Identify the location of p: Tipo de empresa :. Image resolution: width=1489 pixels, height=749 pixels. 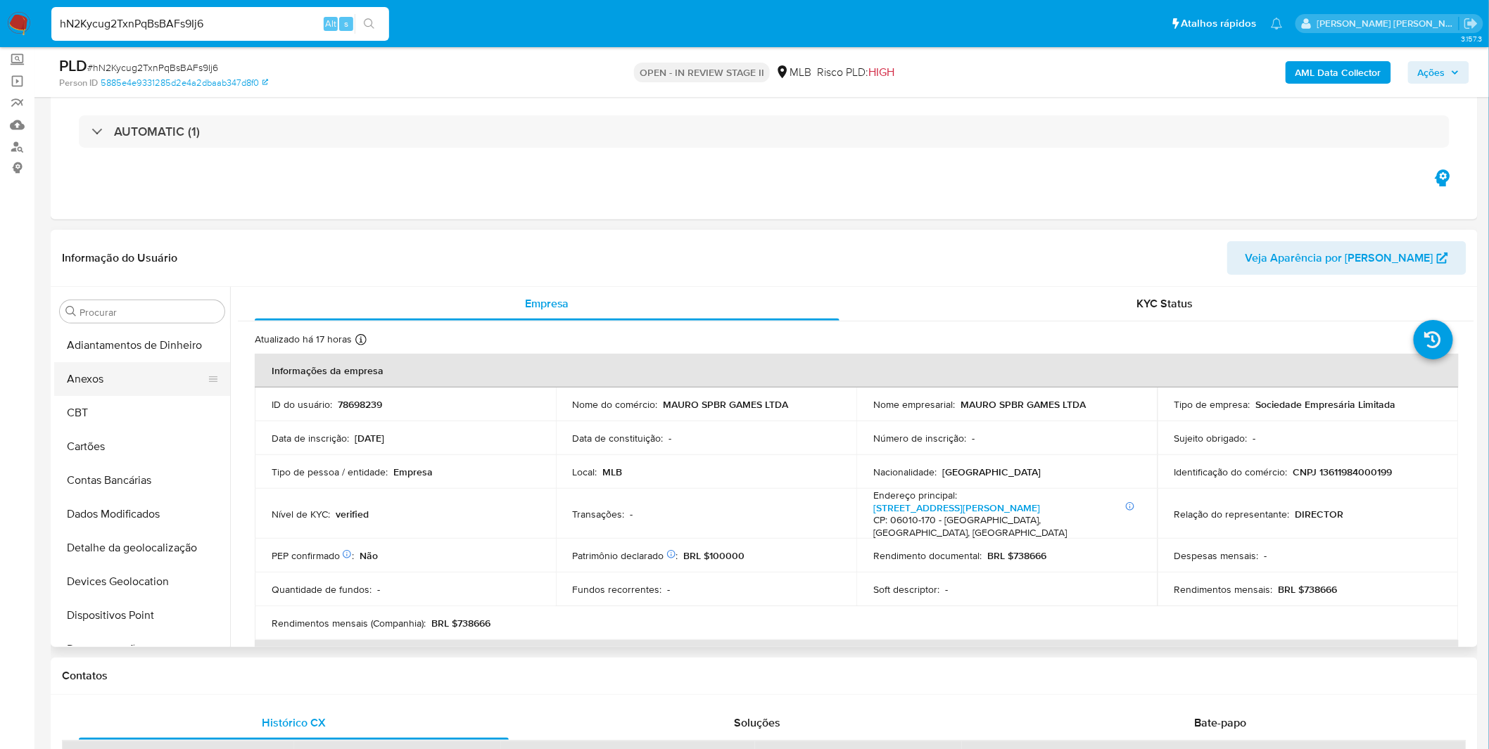
(1212, 405).